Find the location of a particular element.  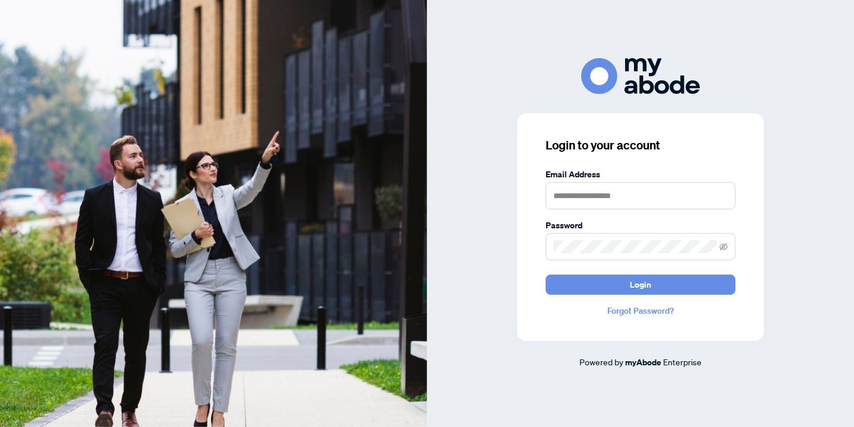

a: myAbode is located at coordinates (643, 362).